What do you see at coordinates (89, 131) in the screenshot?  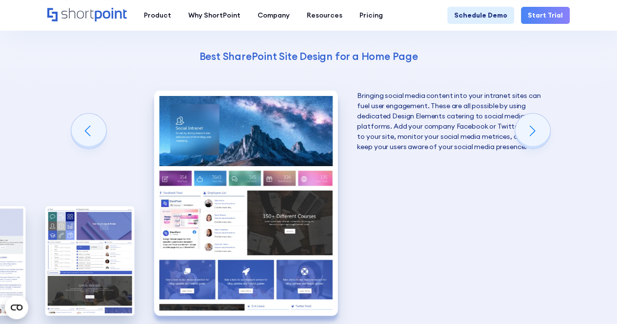 I see `div: Previous slide` at bounding box center [89, 131].